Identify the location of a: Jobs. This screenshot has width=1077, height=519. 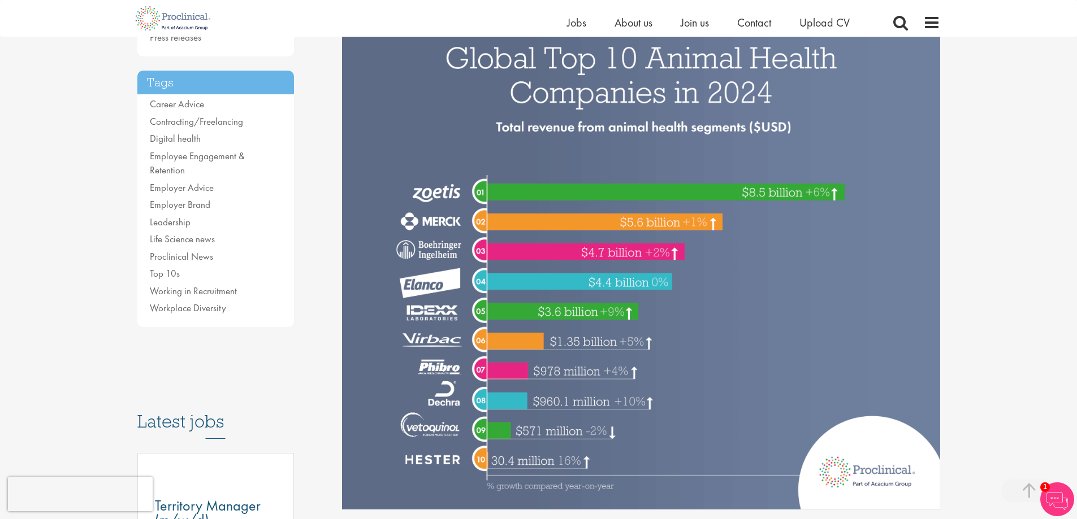
(577, 23).